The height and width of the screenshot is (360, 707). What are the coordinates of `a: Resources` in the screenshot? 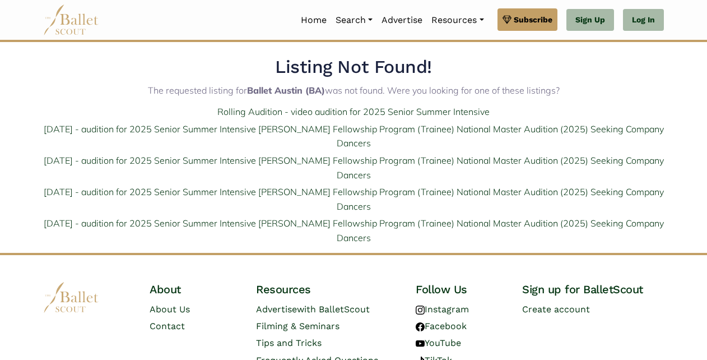 It's located at (457, 20).